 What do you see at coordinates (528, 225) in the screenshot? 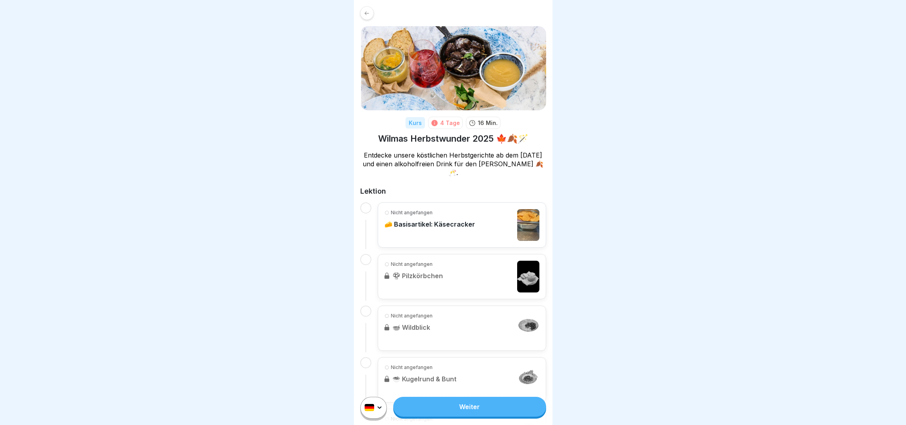
I see `img: fj3z52hdvnnebprg03fcvewm.png` at bounding box center [528, 225].